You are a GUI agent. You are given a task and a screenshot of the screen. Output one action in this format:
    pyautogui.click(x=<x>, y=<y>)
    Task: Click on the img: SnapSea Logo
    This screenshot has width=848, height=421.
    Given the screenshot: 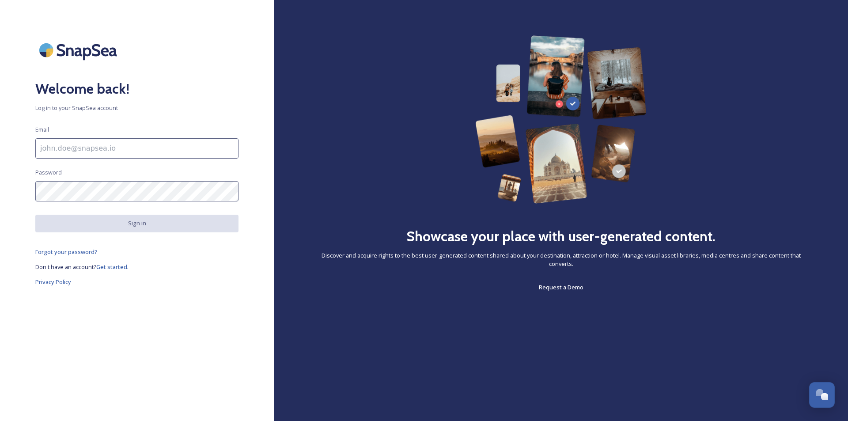 What is the action you would take?
    pyautogui.click(x=80, y=50)
    